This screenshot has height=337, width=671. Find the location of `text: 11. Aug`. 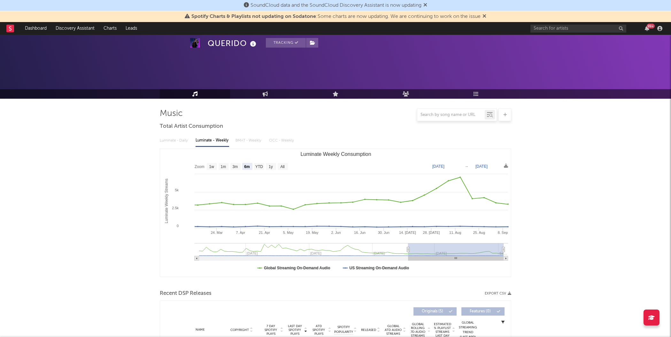

text: 11. Aug is located at coordinates (455, 232).